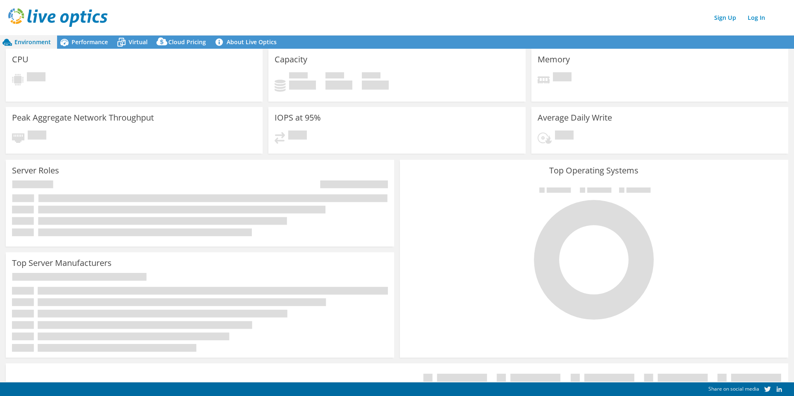 The width and height of the screenshot is (794, 396). I want to click on span: Environment, so click(33, 42).